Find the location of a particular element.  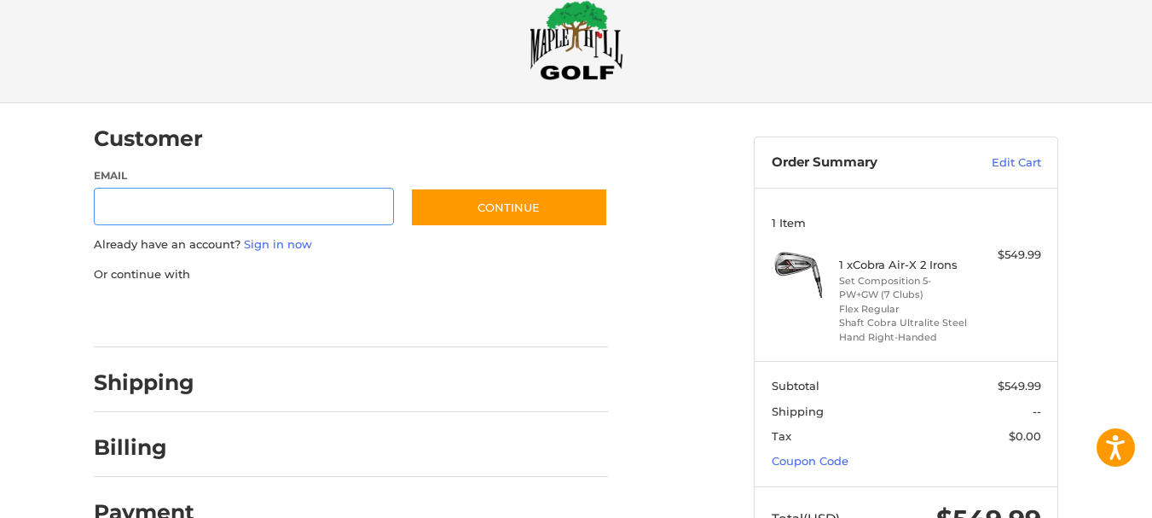

label: Email is located at coordinates (244, 176).